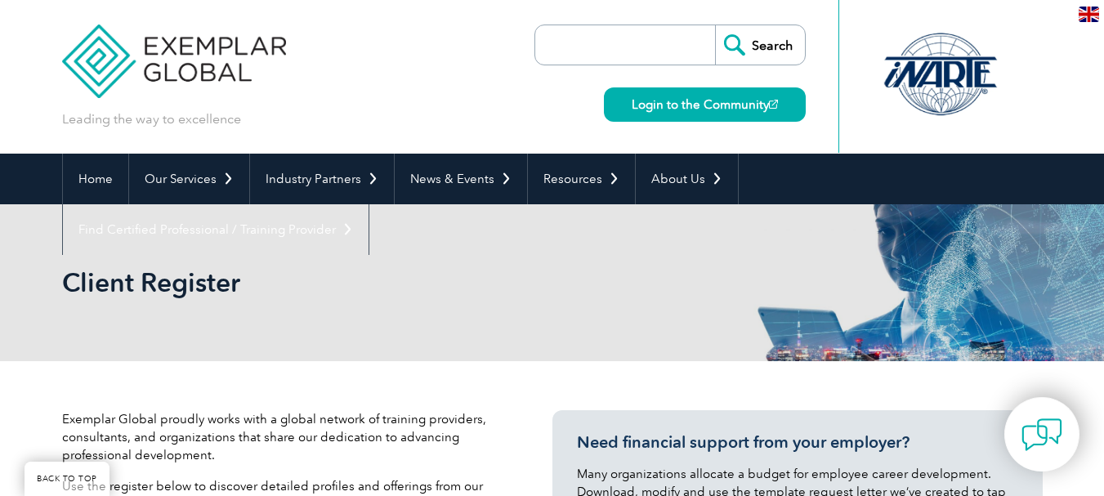  Describe the element at coordinates (773, 104) in the screenshot. I see `img: open_square.png` at that location.